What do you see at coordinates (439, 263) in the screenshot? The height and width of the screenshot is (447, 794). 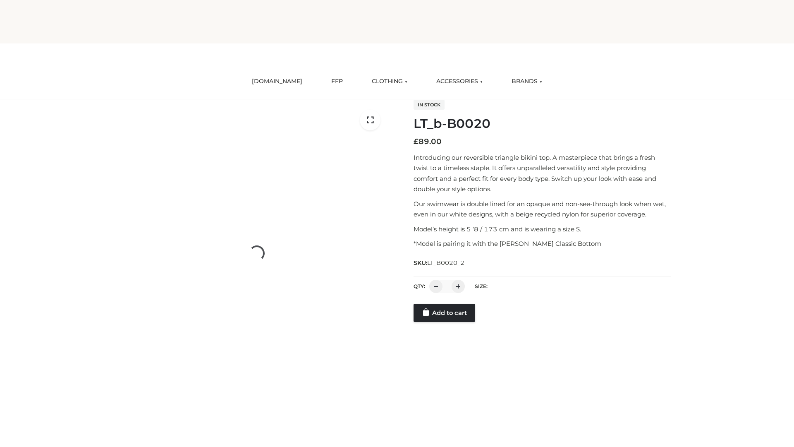 I see `span: SKU:` at bounding box center [439, 263].